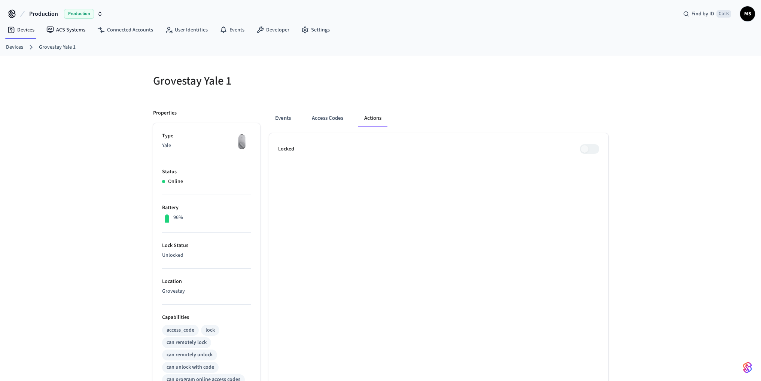 The height and width of the screenshot is (381, 761). Describe the element at coordinates (66, 30) in the screenshot. I see `a: ACS Systems` at that location.